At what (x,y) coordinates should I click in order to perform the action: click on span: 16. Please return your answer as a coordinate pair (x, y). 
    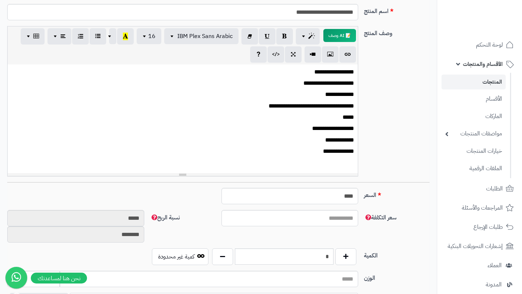
    Looking at the image, I should click on (152, 36).